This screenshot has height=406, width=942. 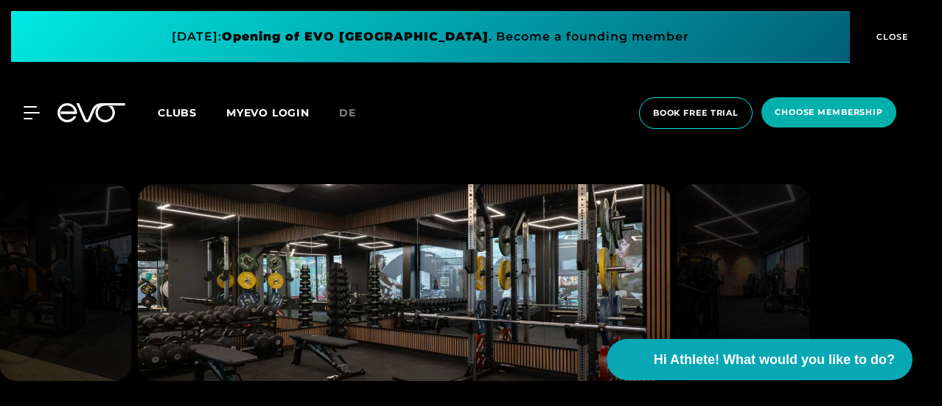 What do you see at coordinates (828, 112) in the screenshot?
I see `span: choose membership` at bounding box center [828, 112].